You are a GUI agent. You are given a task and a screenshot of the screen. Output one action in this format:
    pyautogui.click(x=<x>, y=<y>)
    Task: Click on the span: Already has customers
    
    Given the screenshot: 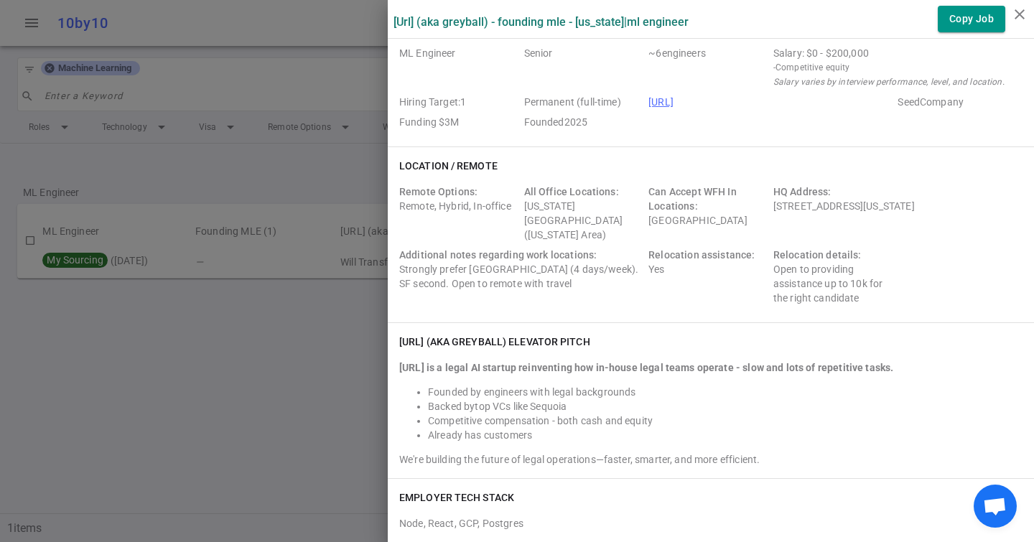 What is the action you would take?
    pyautogui.click(x=480, y=435)
    